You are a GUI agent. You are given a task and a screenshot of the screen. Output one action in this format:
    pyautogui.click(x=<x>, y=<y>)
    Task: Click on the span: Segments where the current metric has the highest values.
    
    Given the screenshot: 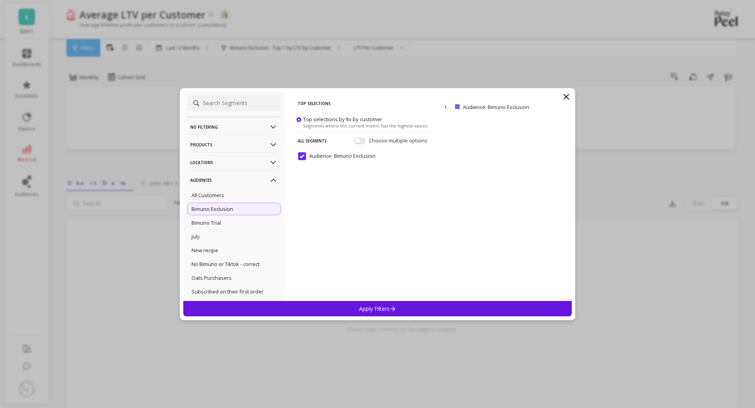 What is the action you would take?
    pyautogui.click(x=366, y=125)
    